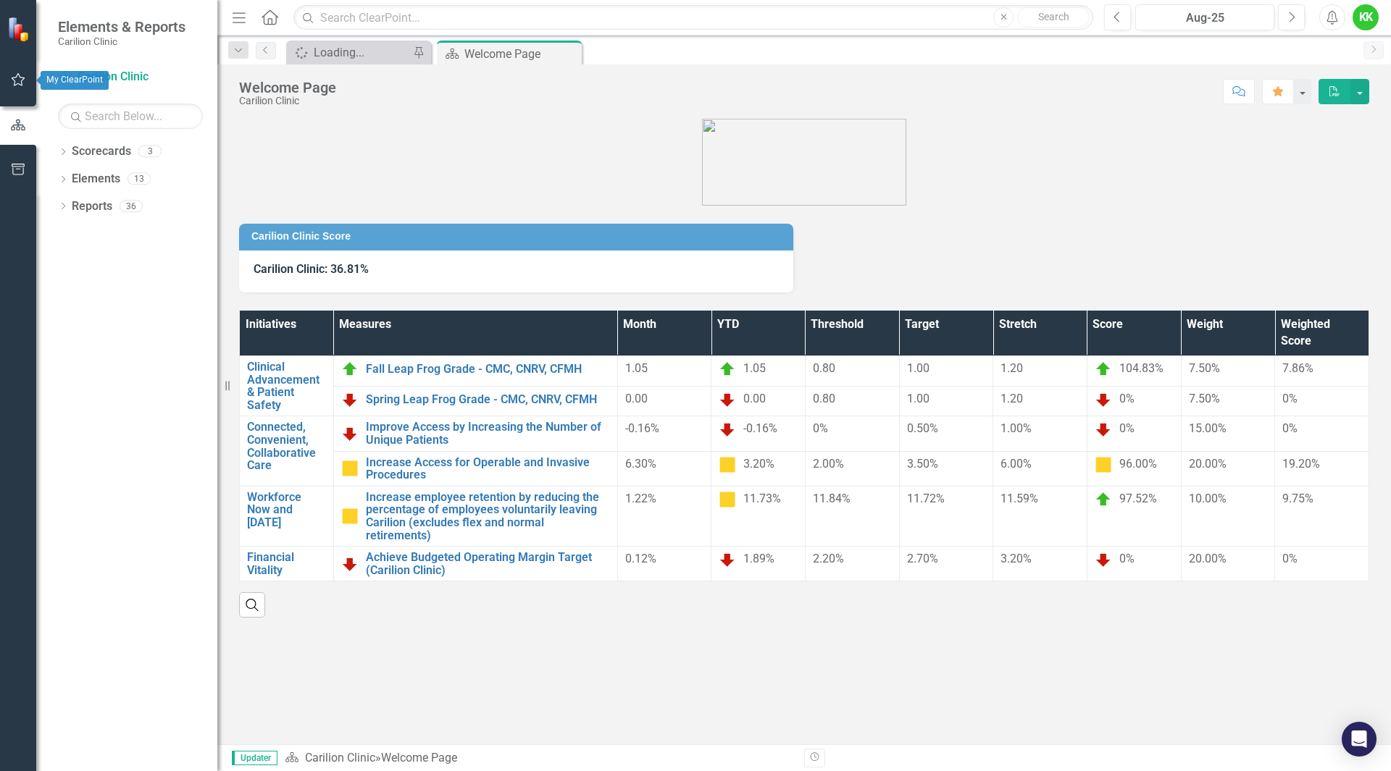 The height and width of the screenshot is (771, 1391). What do you see at coordinates (1207, 428) in the screenshot?
I see `span: 15.00%` at bounding box center [1207, 428].